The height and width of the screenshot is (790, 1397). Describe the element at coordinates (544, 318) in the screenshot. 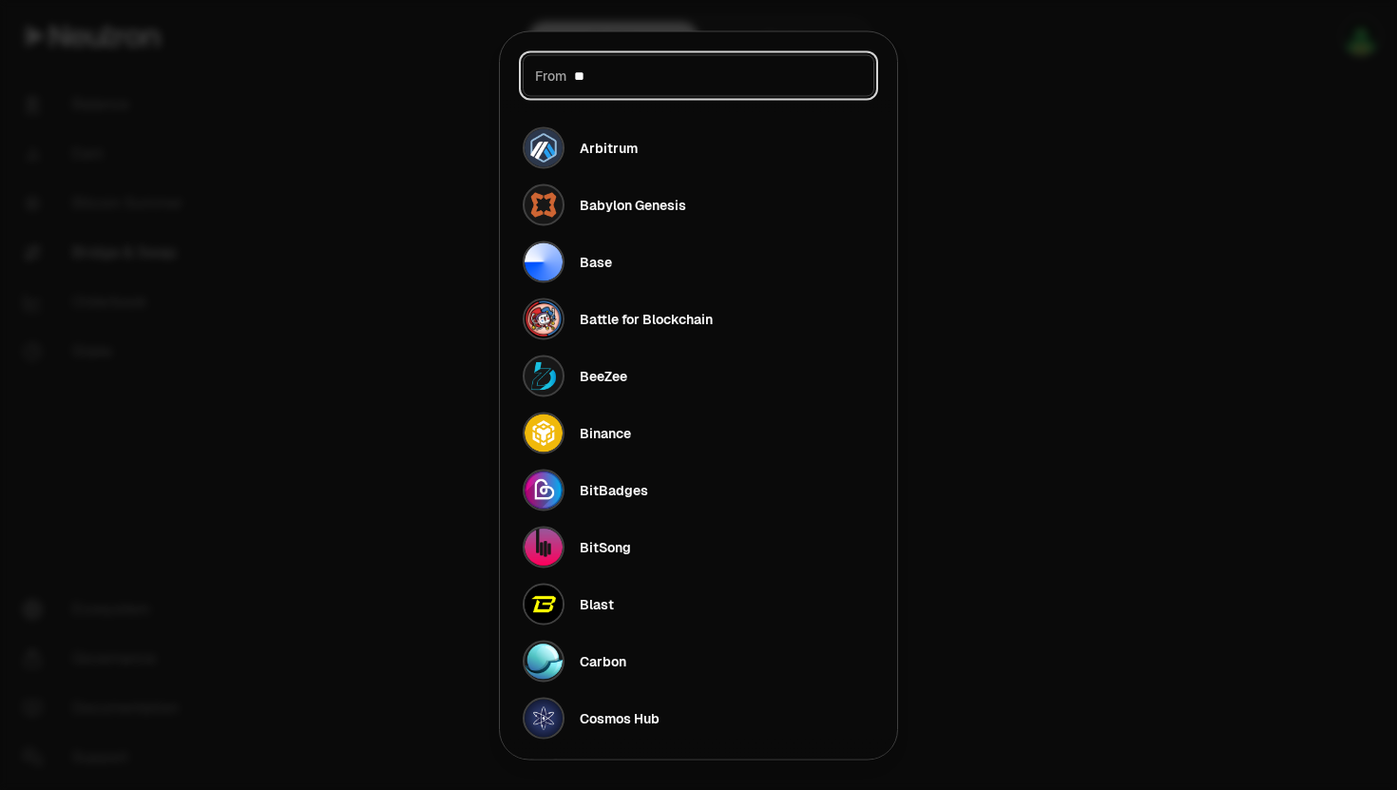

I see `img: Battle for Blockchain Logo` at that location.